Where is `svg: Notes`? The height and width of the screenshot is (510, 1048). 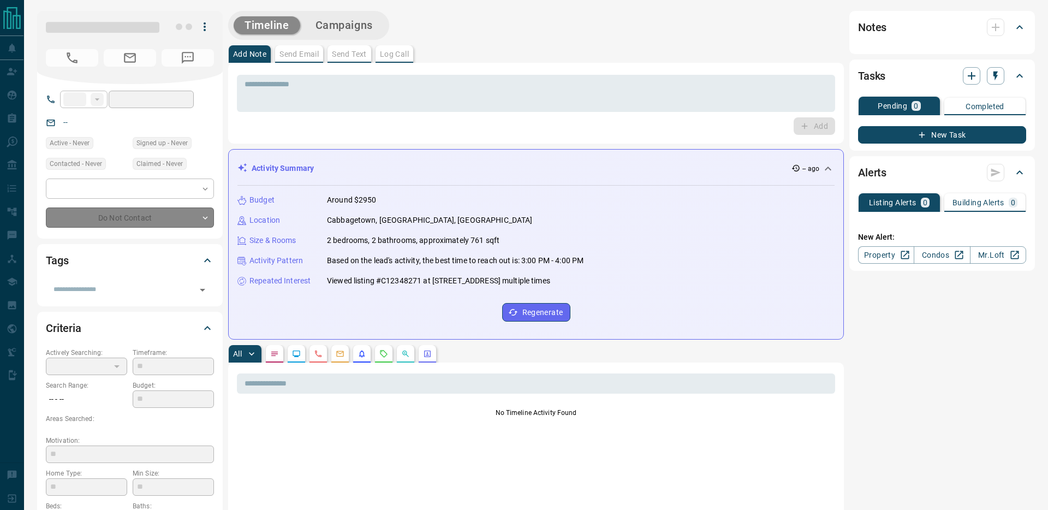
svg: Notes is located at coordinates (275, 354).